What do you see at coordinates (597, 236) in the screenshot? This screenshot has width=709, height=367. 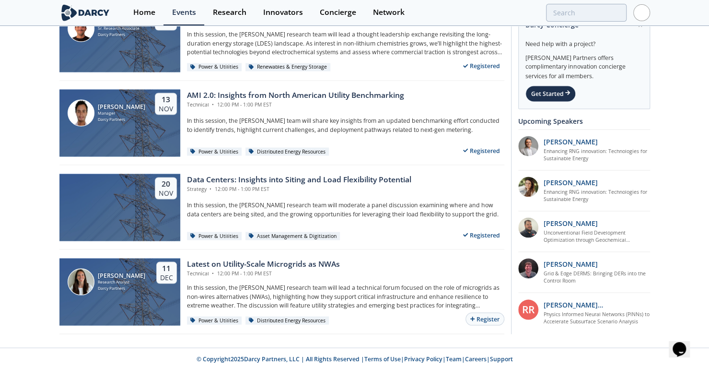 I see `a: Unconventional Field Development Optimization through Geochemical Fingerprinting Technology` at bounding box center [597, 236].